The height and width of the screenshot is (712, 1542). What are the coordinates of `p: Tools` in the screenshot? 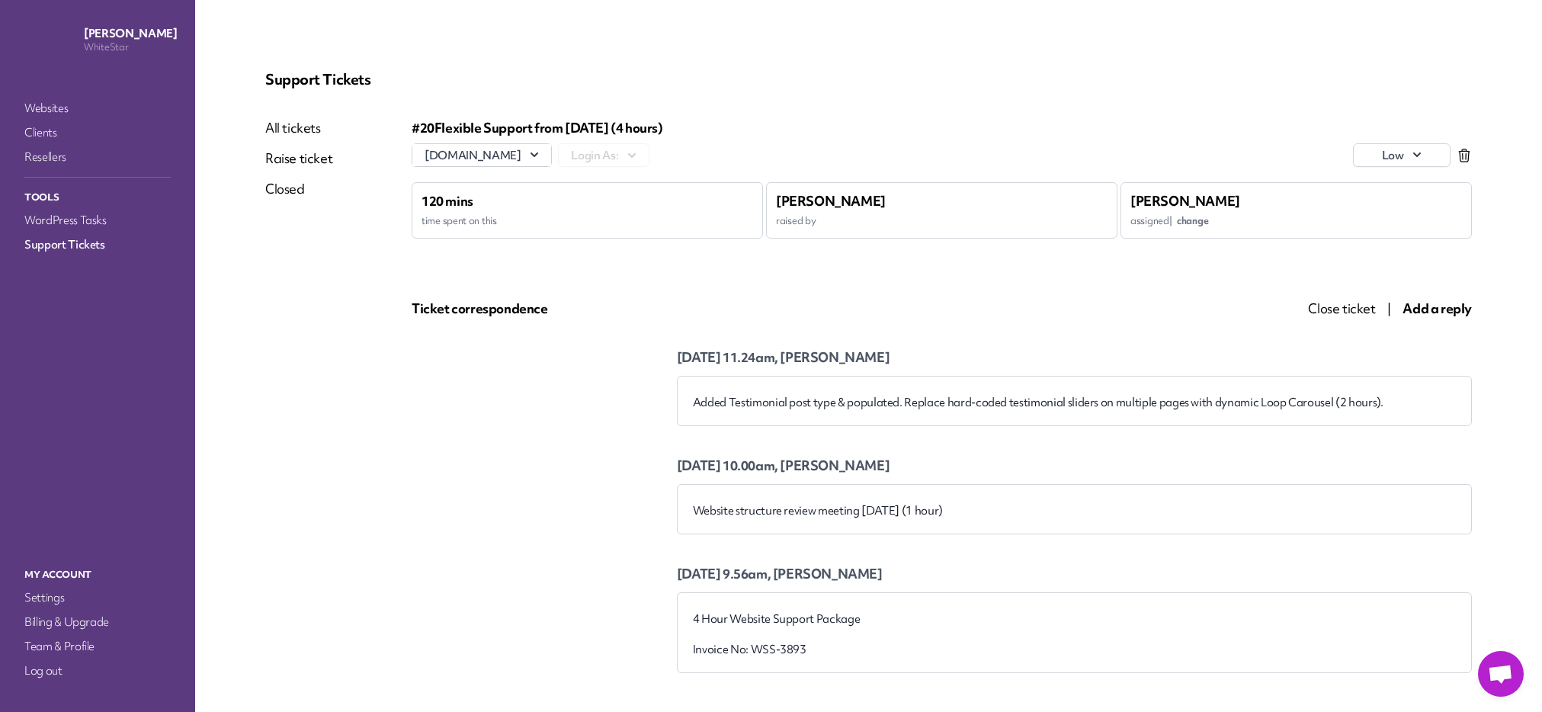 It's located at (98, 197).